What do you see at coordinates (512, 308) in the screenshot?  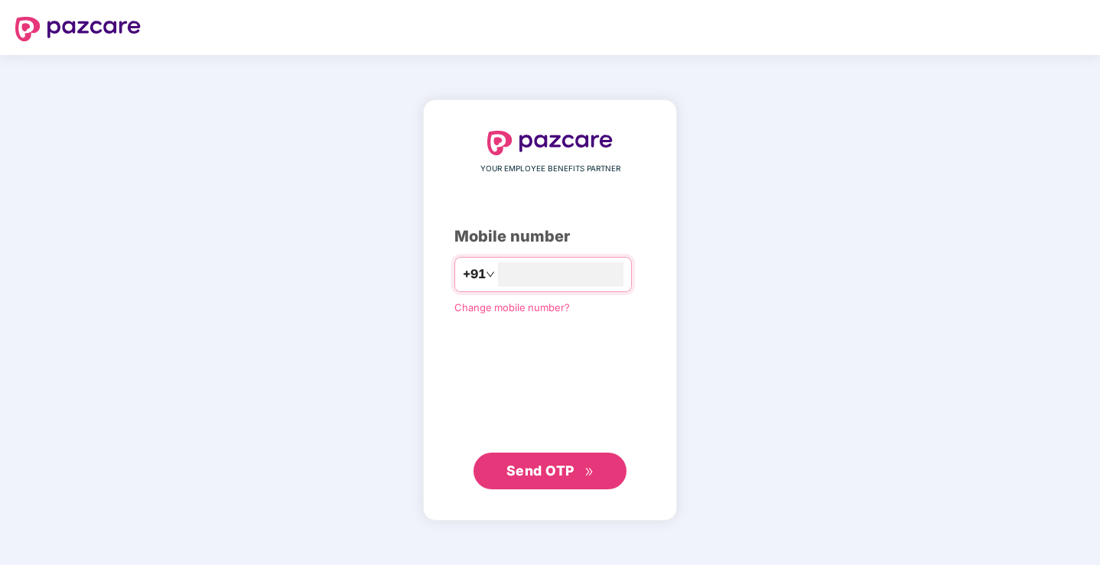 I see `span: Change mobile number?` at bounding box center [512, 308].